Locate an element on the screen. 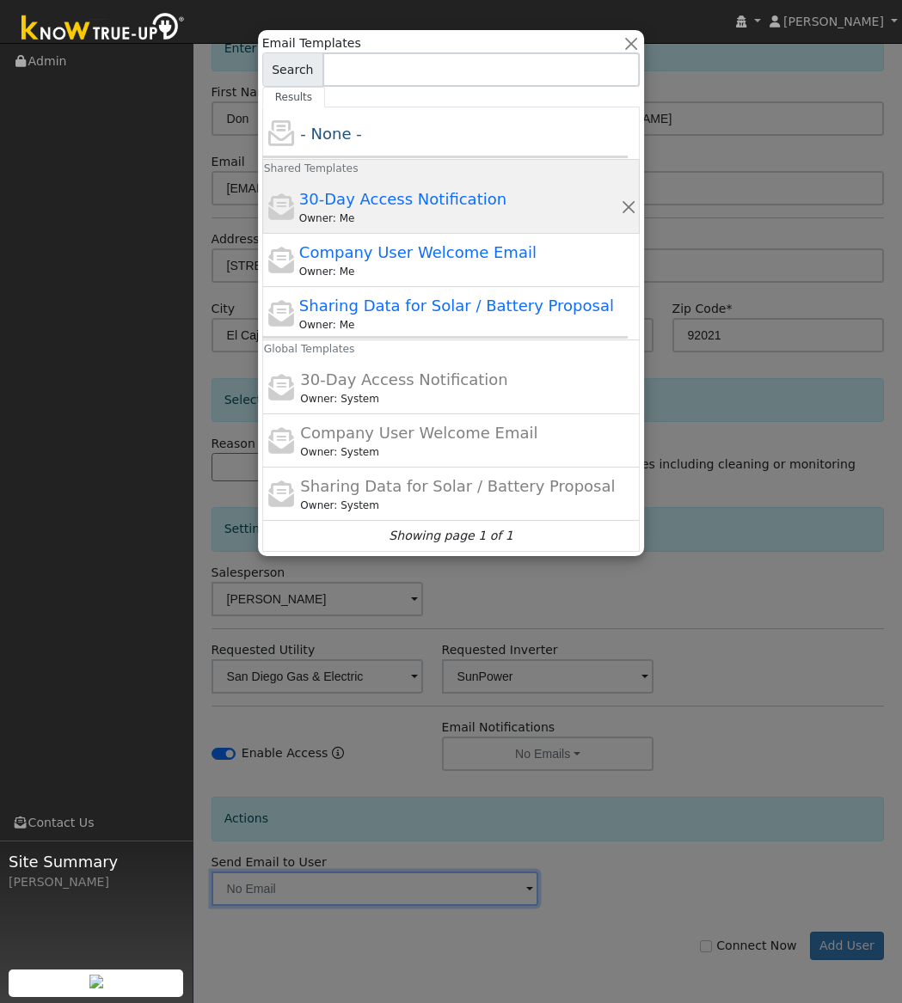 The width and height of the screenshot is (902, 1003). img: retrieve is located at coordinates (96, 982).